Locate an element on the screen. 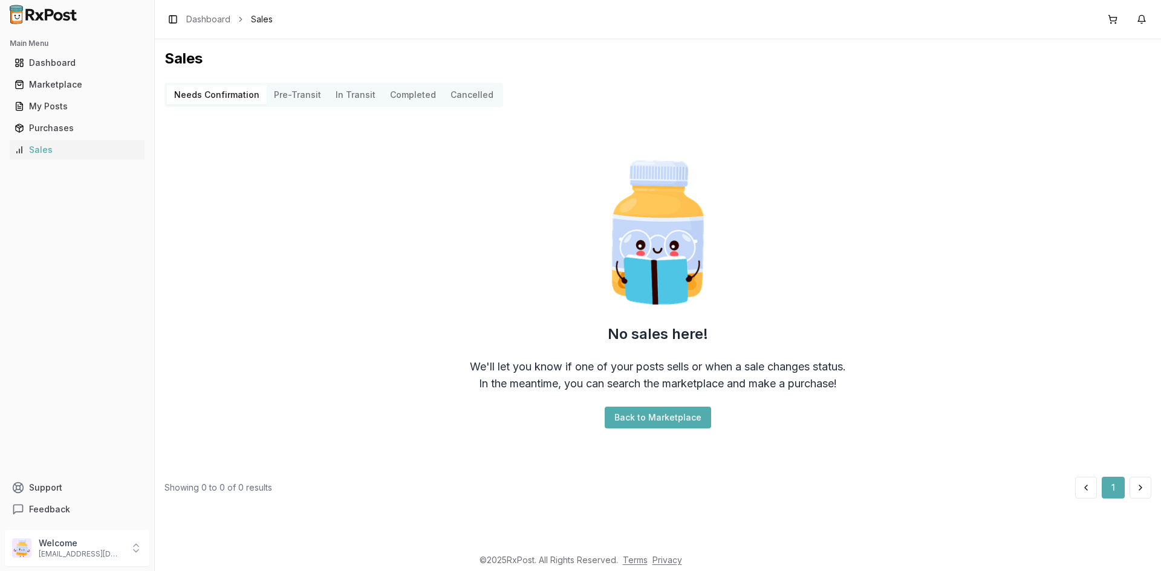 Image resolution: width=1161 pixels, height=571 pixels. span: Feedback is located at coordinates (50, 510).